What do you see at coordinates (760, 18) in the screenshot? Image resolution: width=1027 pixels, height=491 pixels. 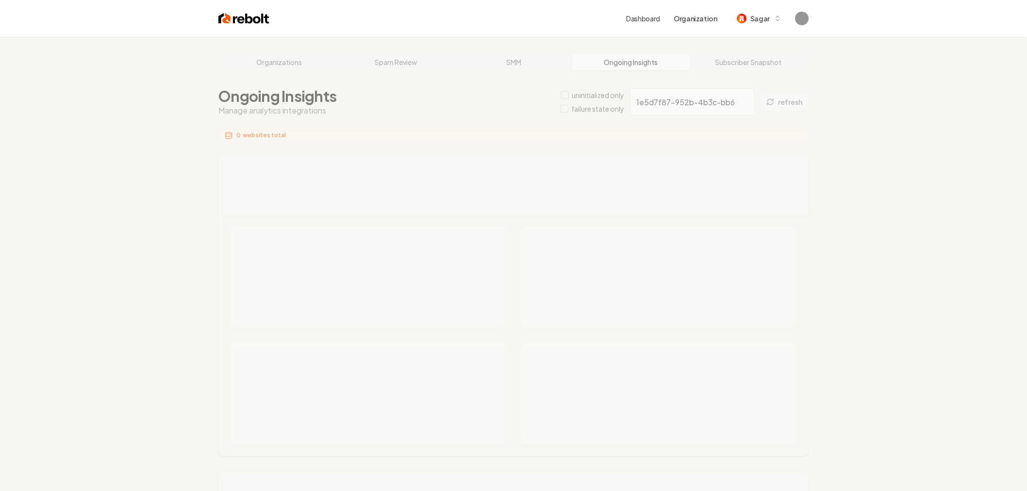 I see `span: Sagar` at bounding box center [760, 18].